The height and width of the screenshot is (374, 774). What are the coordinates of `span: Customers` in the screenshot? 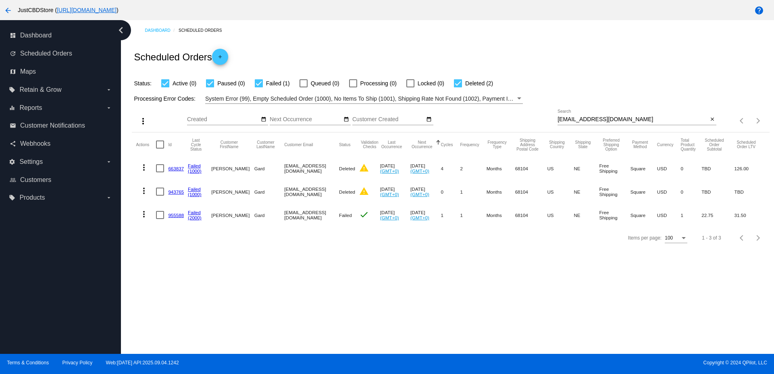 It's located at (35, 180).